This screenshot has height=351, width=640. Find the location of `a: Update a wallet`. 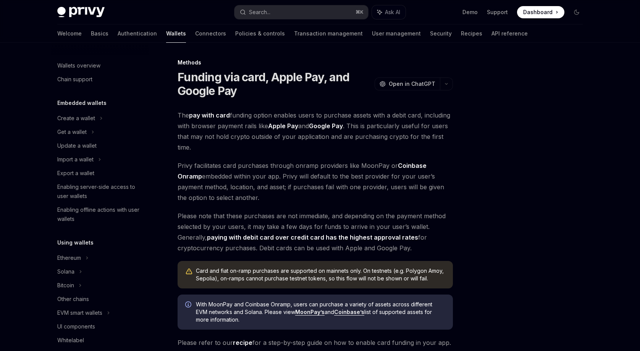

a: Update a wallet is located at coordinates (100, 146).